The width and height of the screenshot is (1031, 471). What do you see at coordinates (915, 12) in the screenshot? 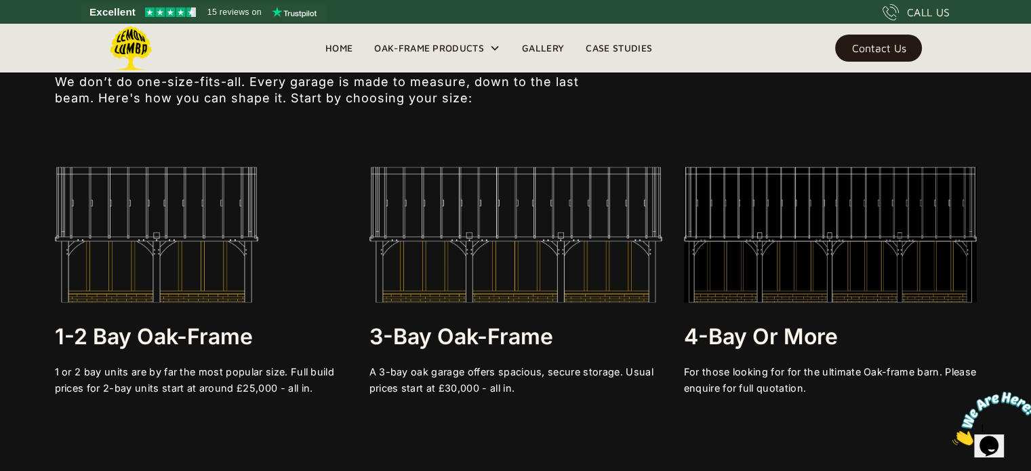
I see `a: CALL US` at bounding box center [915, 12].